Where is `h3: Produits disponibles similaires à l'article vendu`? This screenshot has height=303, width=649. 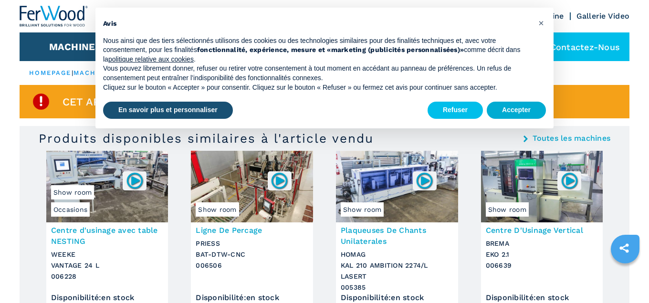
h3: Produits disponibles similaires à l'article vendu is located at coordinates (206, 138).